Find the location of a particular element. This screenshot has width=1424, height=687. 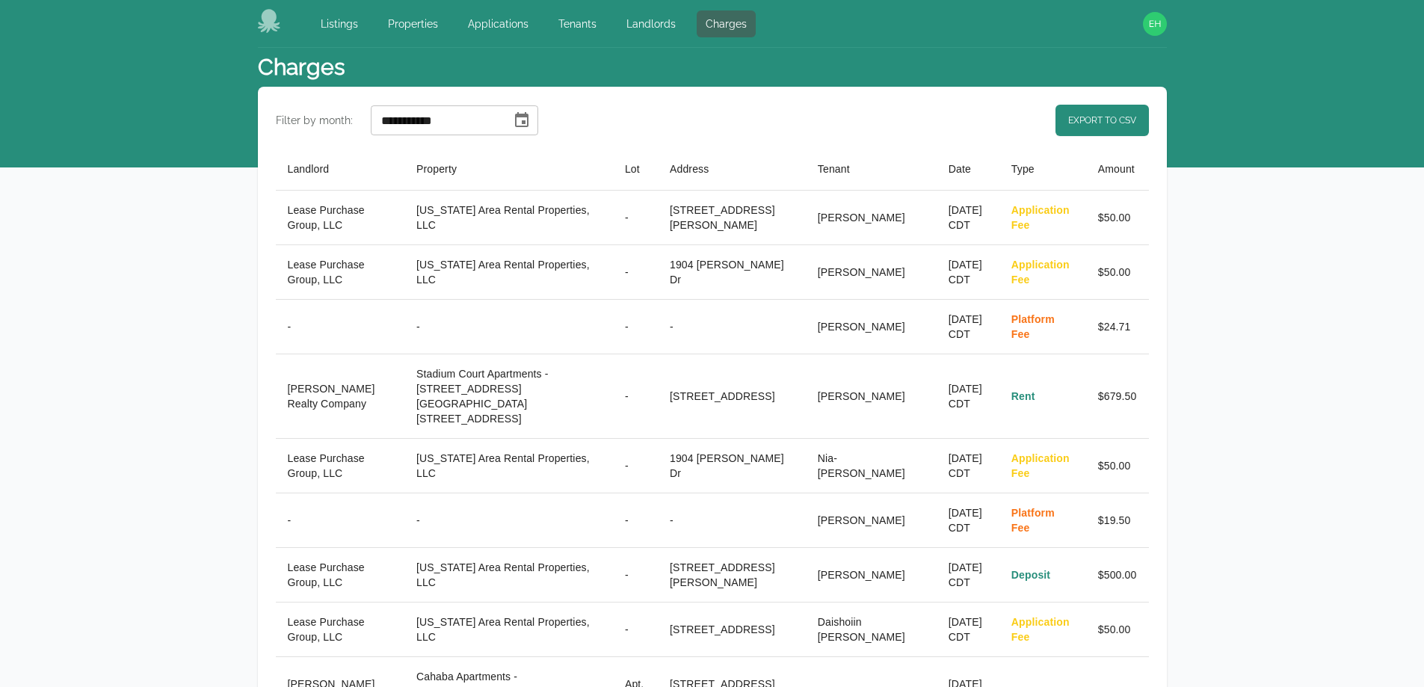

td: $19.50 is located at coordinates (1117, 520).